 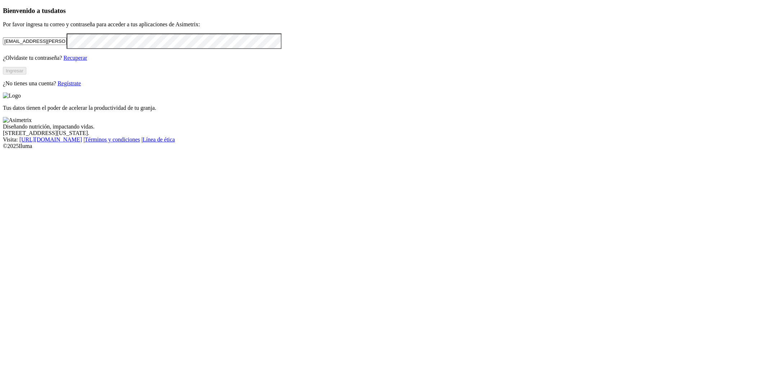 What do you see at coordinates (12, 96) in the screenshot?
I see `img: Logo` at bounding box center [12, 96].